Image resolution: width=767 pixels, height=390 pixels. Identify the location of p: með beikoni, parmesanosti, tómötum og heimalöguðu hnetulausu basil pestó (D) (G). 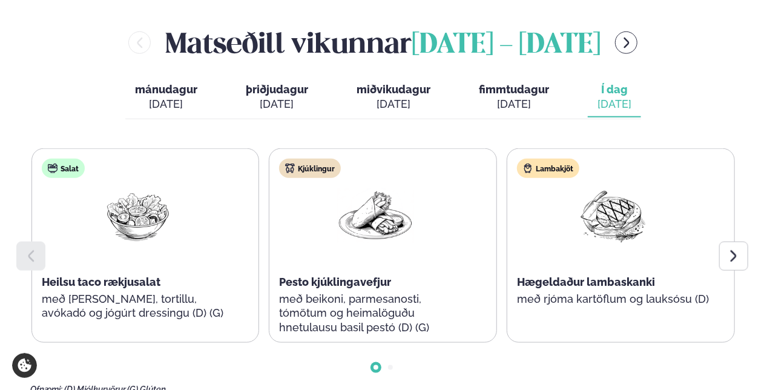
(375, 314).